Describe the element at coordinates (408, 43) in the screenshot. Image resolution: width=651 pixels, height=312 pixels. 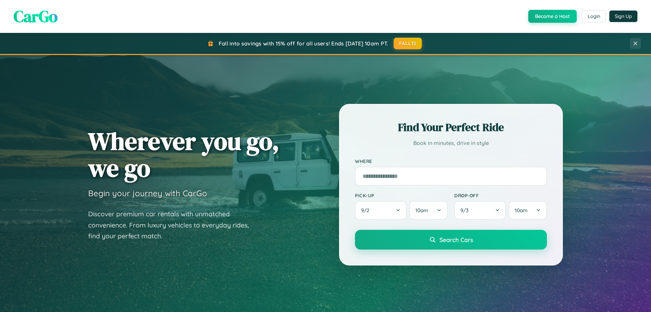
I see `button: FALL15` at that location.